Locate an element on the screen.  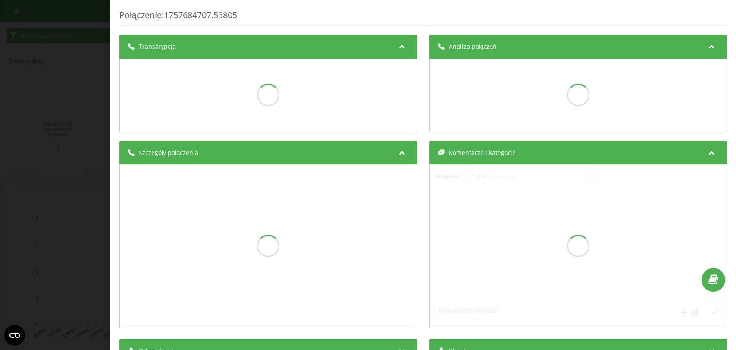
button: Open CMP widget is located at coordinates (15, 335).